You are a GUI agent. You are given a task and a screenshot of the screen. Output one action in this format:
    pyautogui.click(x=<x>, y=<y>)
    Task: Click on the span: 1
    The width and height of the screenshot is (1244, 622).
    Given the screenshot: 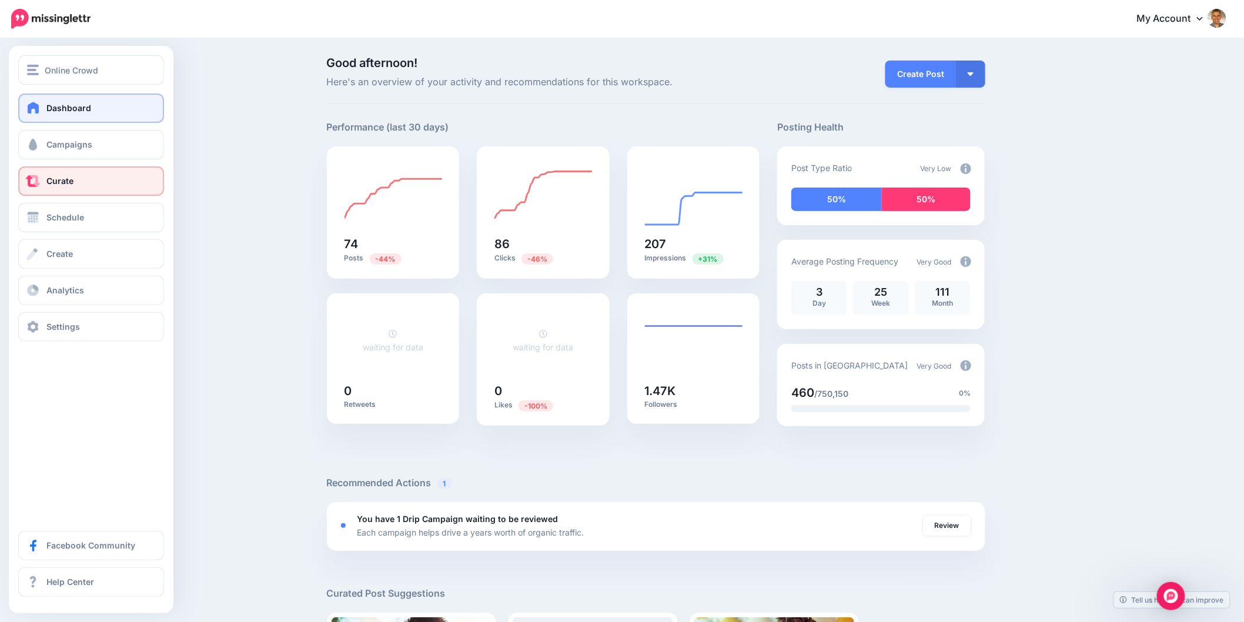 What is the action you would take?
    pyautogui.click(x=445, y=483)
    